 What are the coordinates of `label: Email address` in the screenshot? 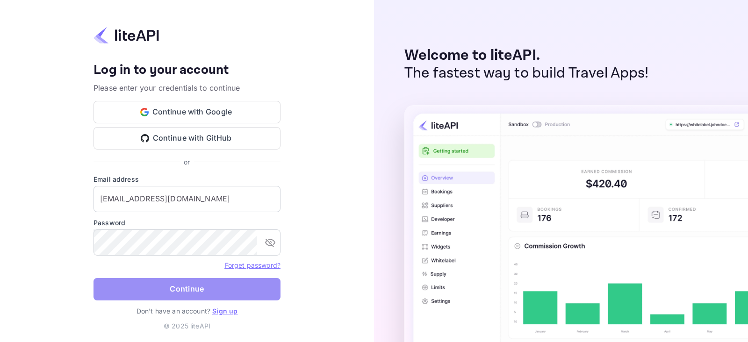 It's located at (187, 179).